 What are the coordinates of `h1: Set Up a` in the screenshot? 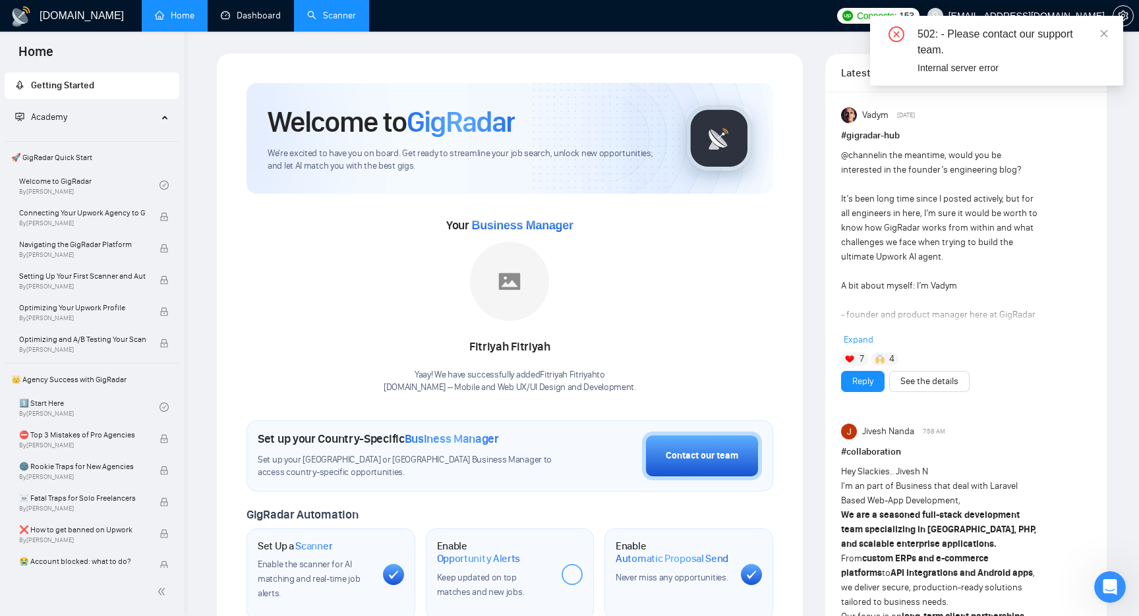 It's located at (295, 547).